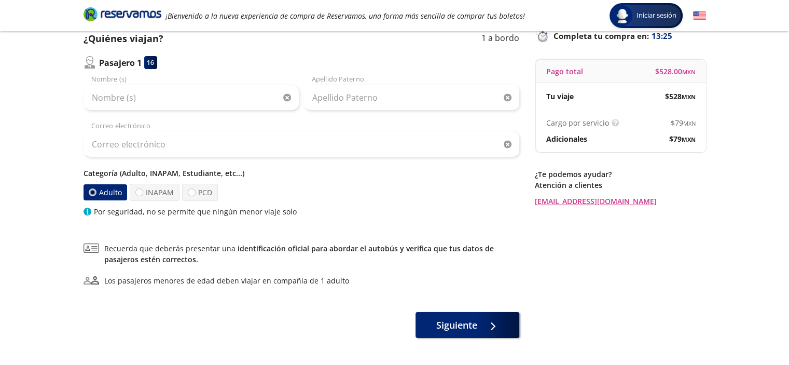 This screenshot has height=365, width=789. I want to click on a: identificación oficial para abordar el autobús y verifica que tus datos de pasajeros estén correc..., so click(299, 254).